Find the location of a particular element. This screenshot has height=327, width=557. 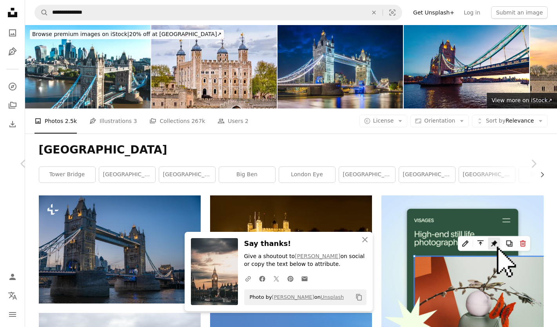

button: Visual search is located at coordinates (392, 13).